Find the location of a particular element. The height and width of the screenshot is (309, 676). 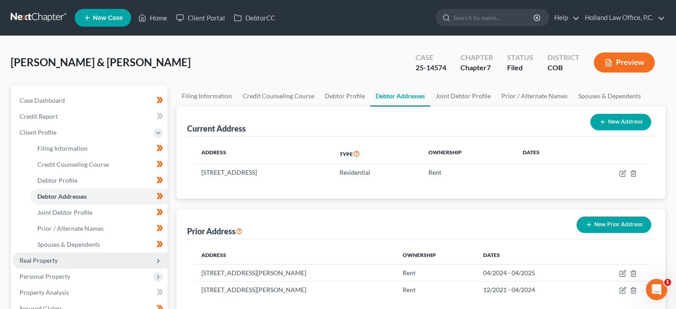

span: Spouses & Dependents is located at coordinates (68, 244).